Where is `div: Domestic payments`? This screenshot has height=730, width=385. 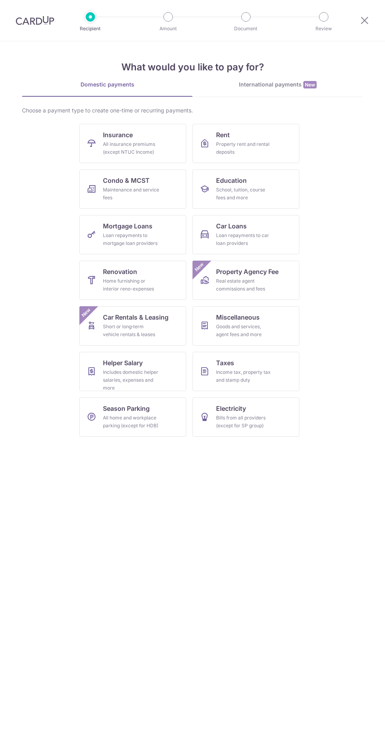
div: Domestic payments is located at coordinates (107, 84).